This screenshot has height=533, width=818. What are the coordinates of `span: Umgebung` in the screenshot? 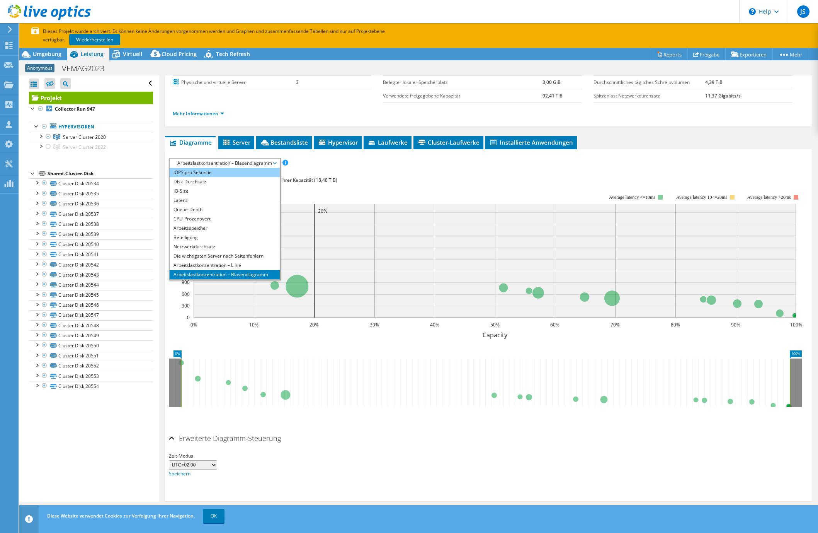 It's located at (47, 54).